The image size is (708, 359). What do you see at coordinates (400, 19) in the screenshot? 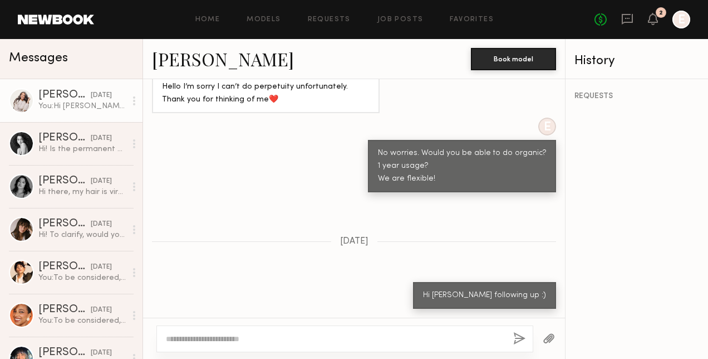
I see `a: Job Posts` at bounding box center [400, 19].